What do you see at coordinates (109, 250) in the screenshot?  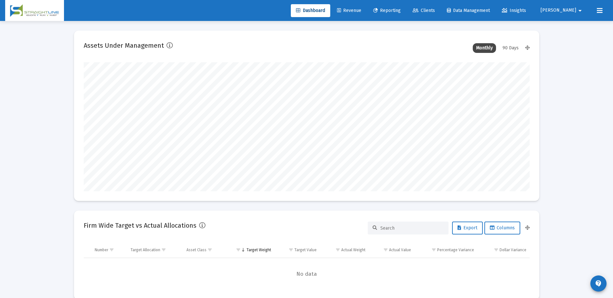 I see `td: Column Number` at bounding box center [109, 250].